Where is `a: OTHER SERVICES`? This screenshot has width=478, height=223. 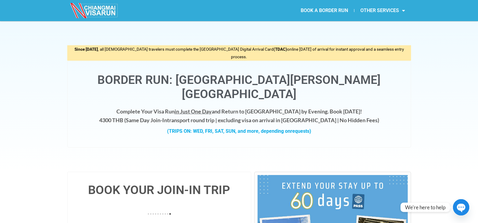
a: OTHER SERVICES is located at coordinates (383, 11).